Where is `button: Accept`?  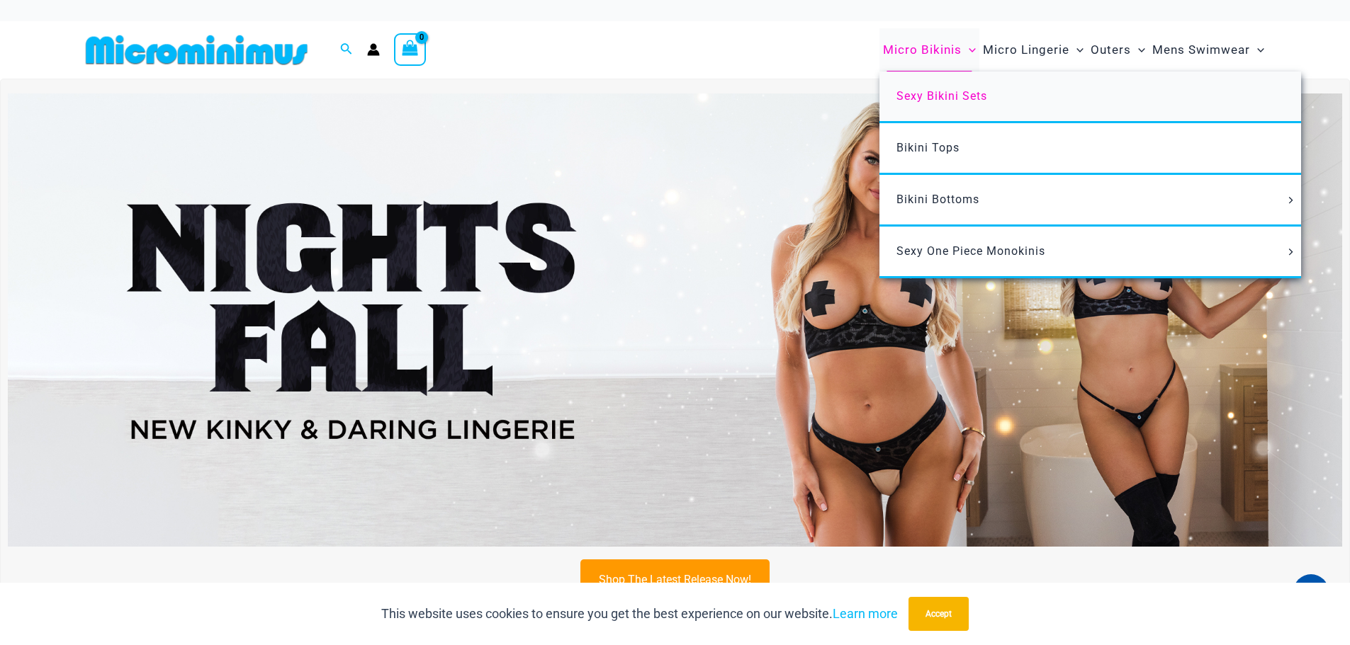
button: Accept is located at coordinates (938, 614).